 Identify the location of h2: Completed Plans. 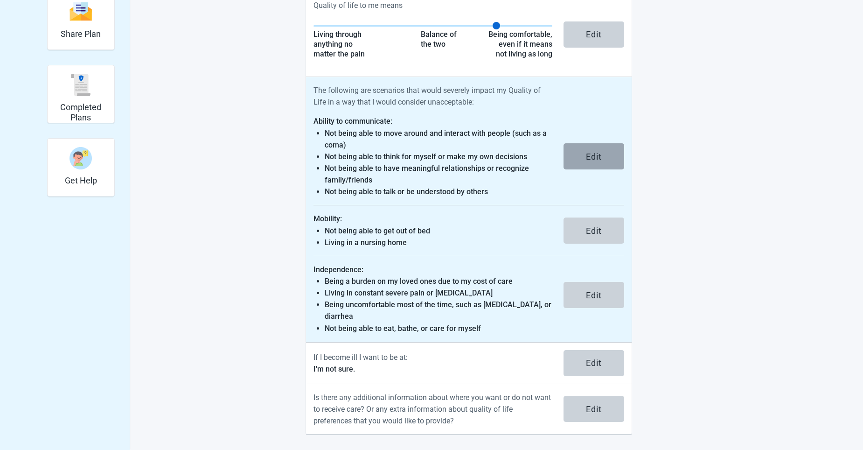
(81, 112).